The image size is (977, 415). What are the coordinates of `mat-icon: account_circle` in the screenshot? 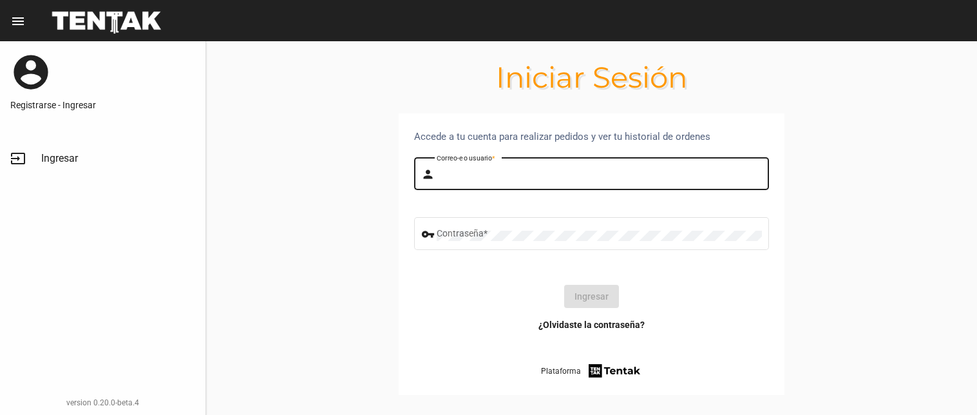 It's located at (31, 72).